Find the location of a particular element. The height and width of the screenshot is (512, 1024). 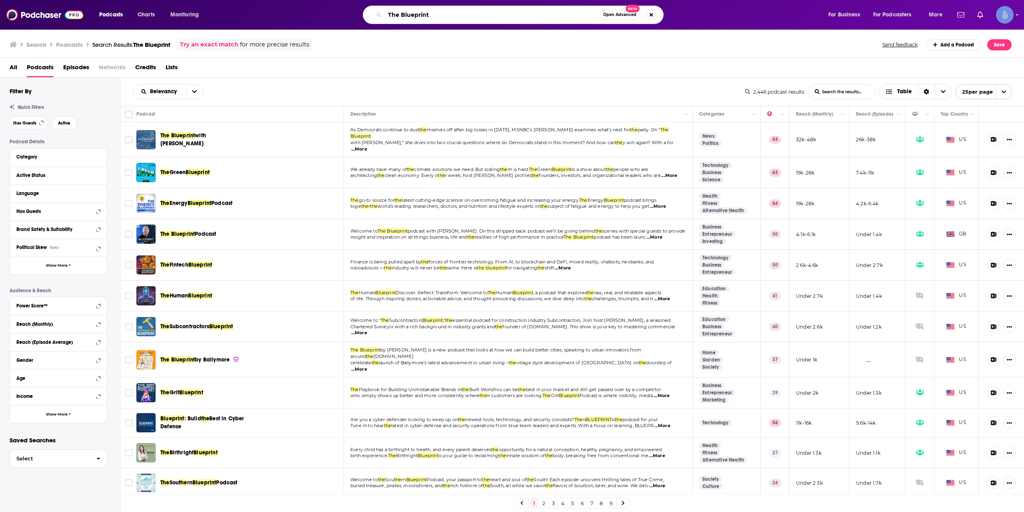

a: The BlueprintPodcast is located at coordinates (188, 234).